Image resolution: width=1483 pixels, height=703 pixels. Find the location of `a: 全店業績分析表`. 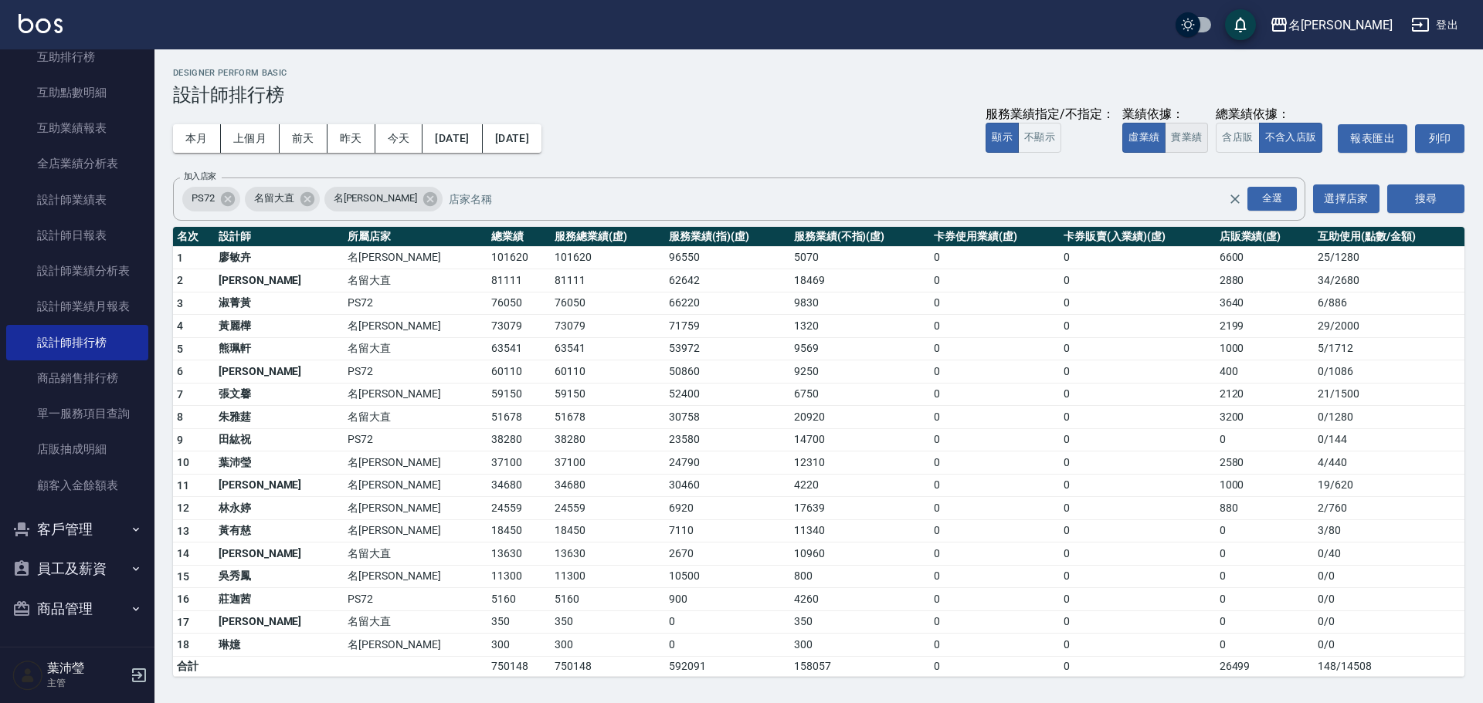

a: 全店業績分析表 is located at coordinates (77, 164).